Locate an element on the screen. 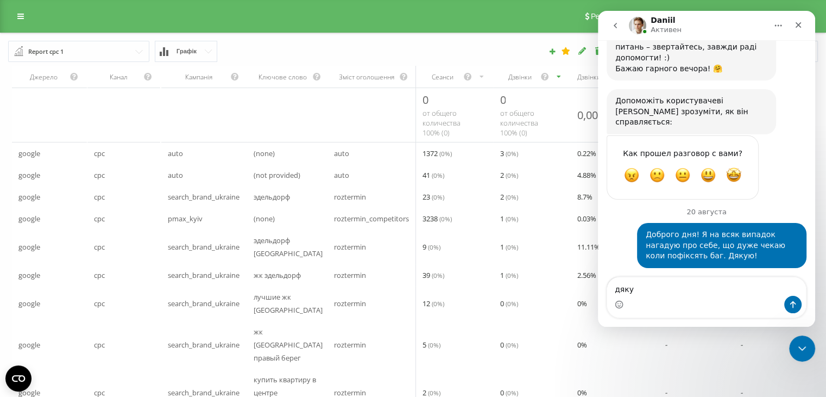 The height and width of the screenshot is (397, 826). button: Open CMP widget is located at coordinates (18, 378).